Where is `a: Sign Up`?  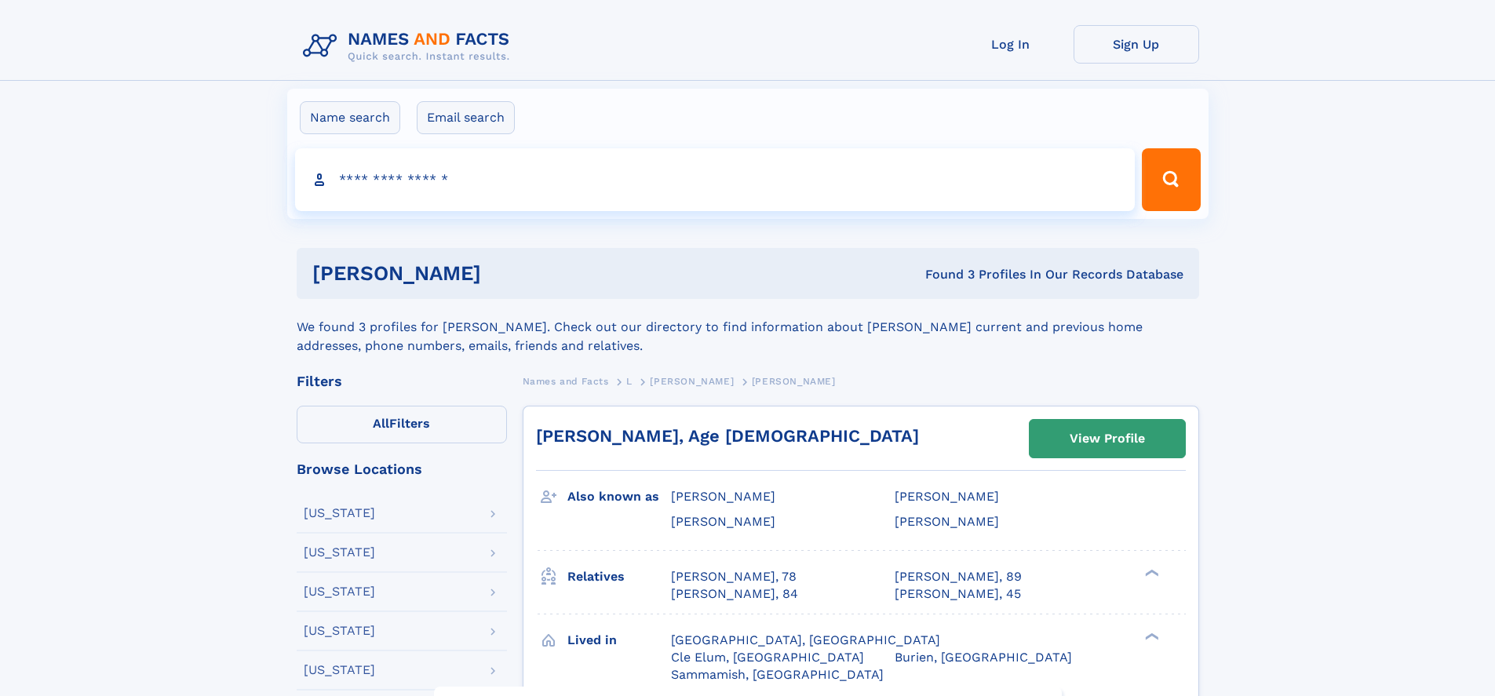 a: Sign Up is located at coordinates (1136, 44).